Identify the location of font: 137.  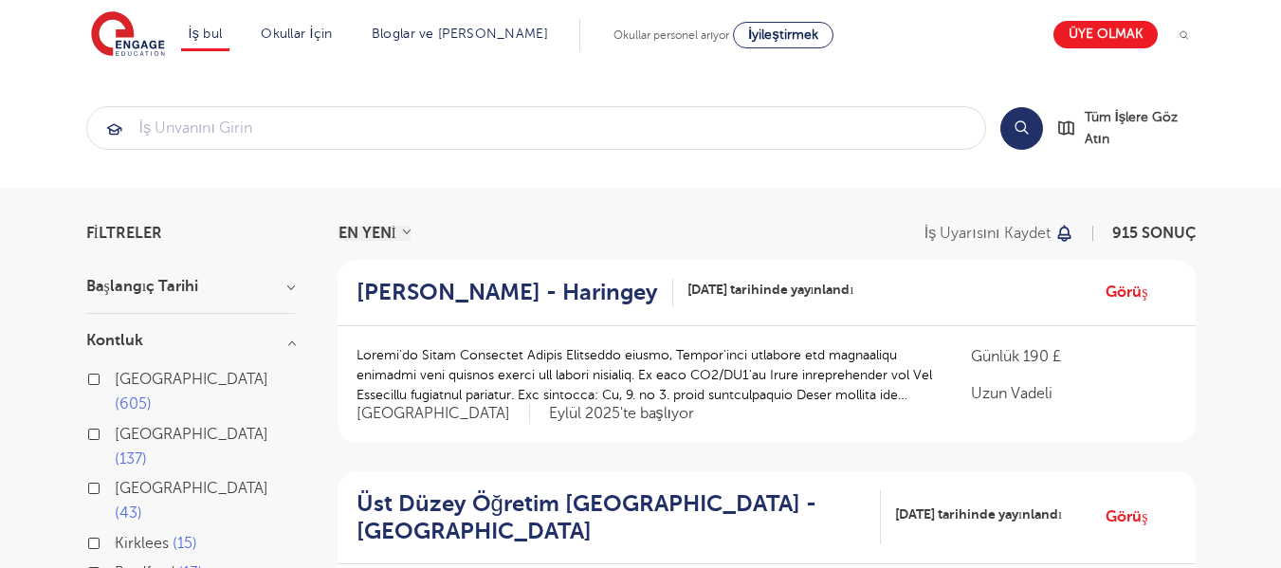
(131, 459).